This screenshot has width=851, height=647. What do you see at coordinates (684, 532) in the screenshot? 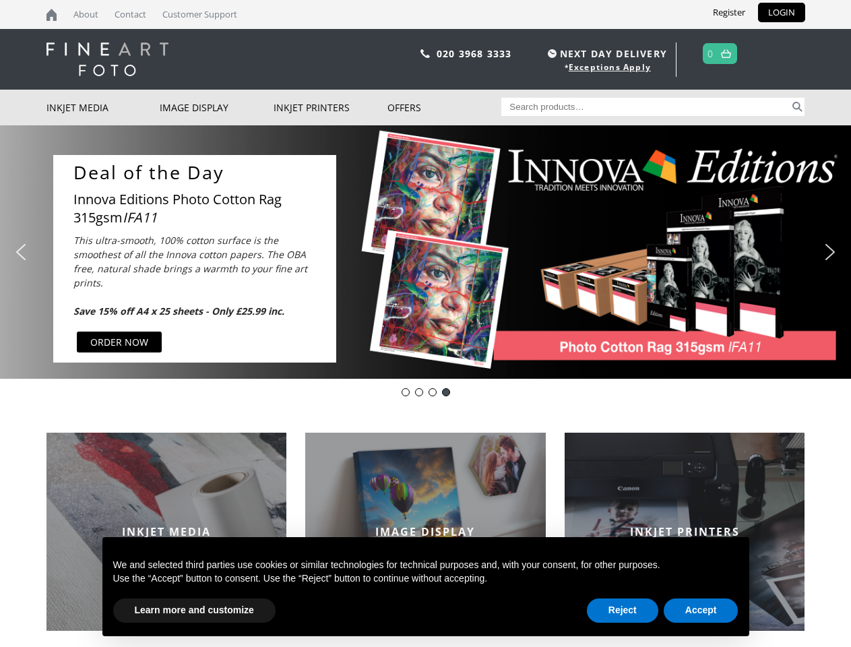
I see `h2: INKJET PRINTERS` at bounding box center [684, 532].